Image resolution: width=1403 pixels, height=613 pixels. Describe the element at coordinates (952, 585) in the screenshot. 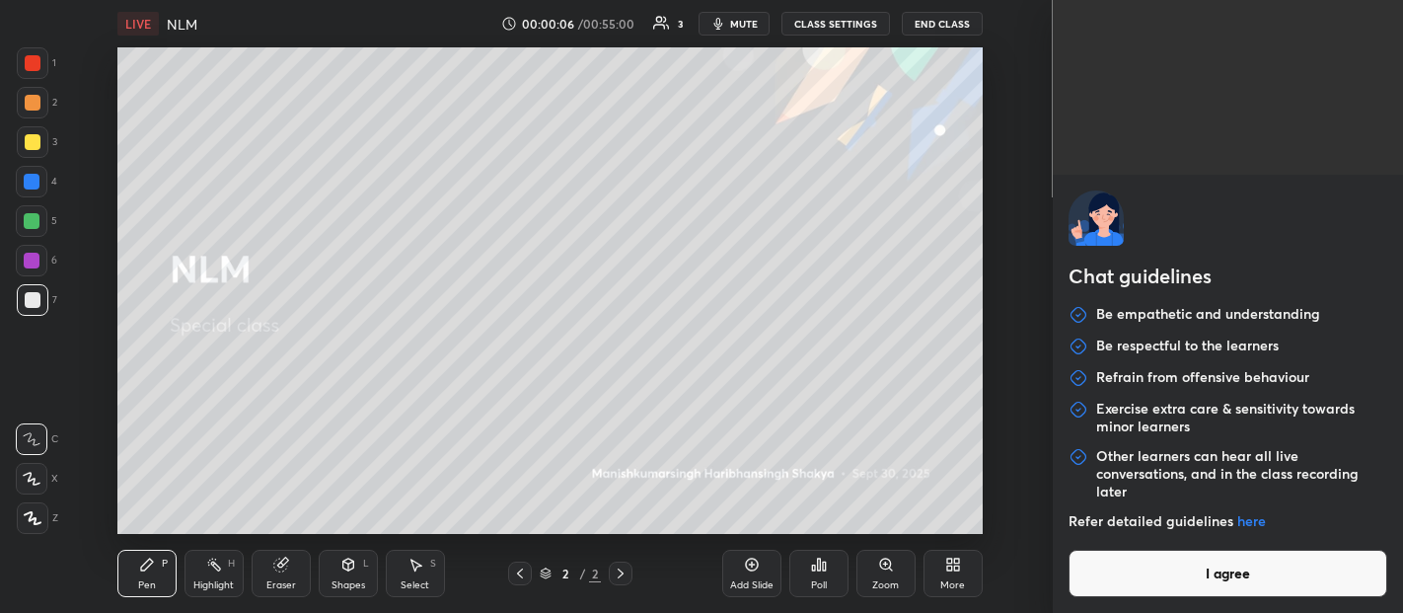

I see `div: More` at that location.